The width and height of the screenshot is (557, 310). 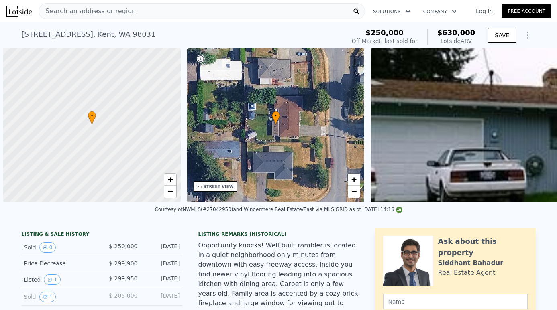 What do you see at coordinates (384, 33) in the screenshot?
I see `span: $250,000` at bounding box center [384, 33].